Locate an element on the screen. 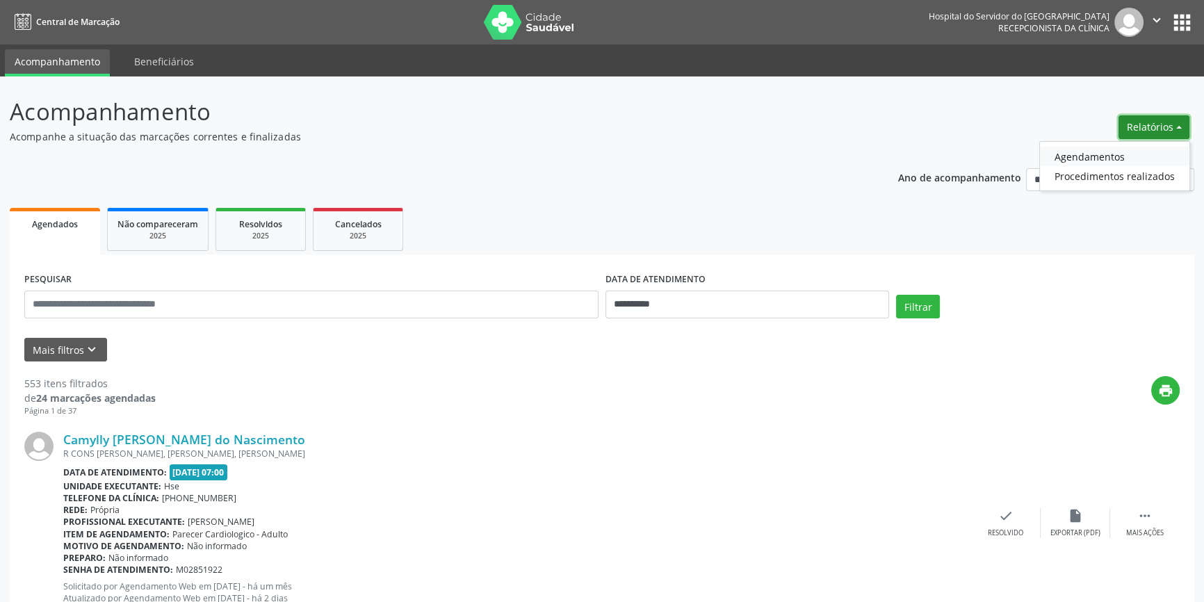 This screenshot has width=1204, height=602. span: M02851922 is located at coordinates (199, 569).